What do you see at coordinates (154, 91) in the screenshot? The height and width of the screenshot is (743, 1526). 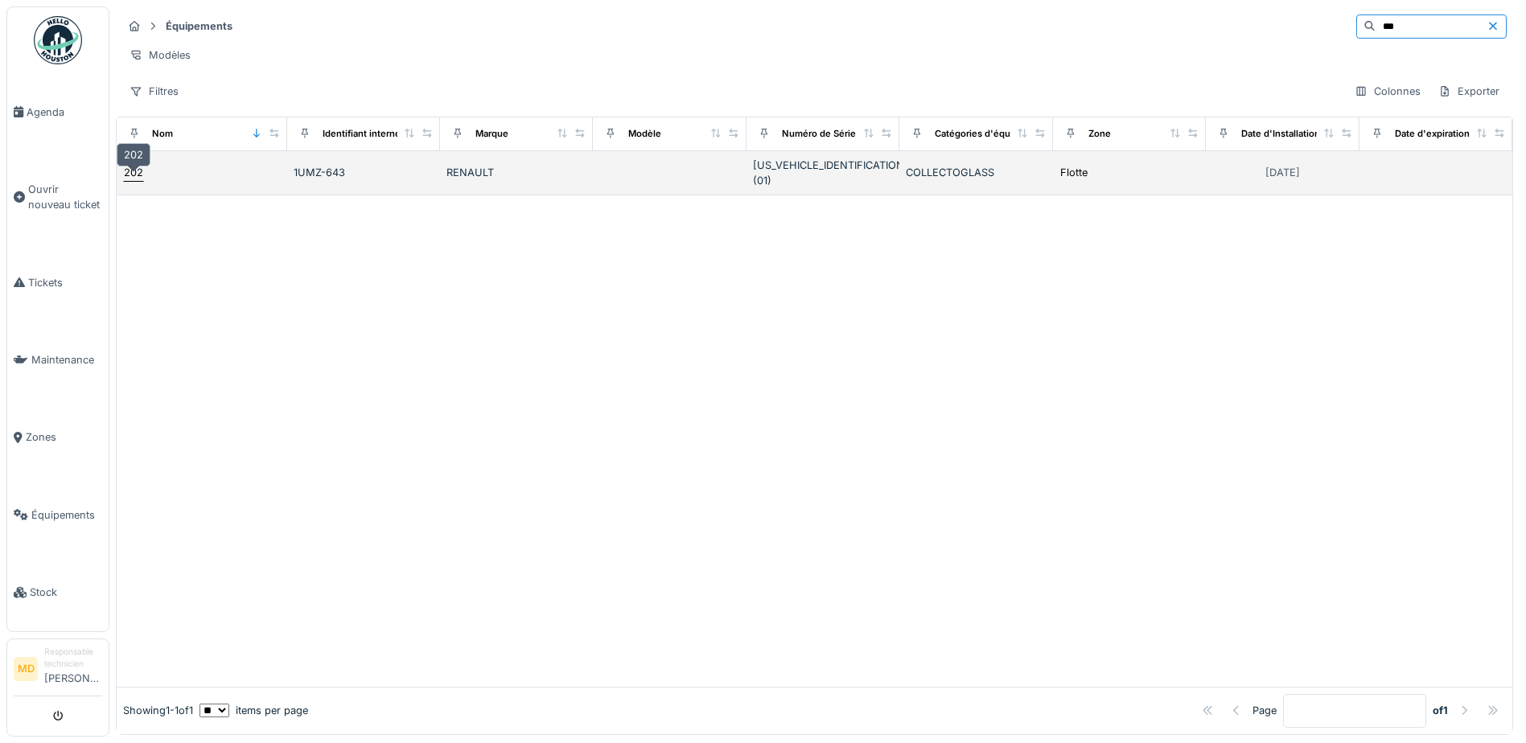 I see `div: Filtres` at bounding box center [154, 91].